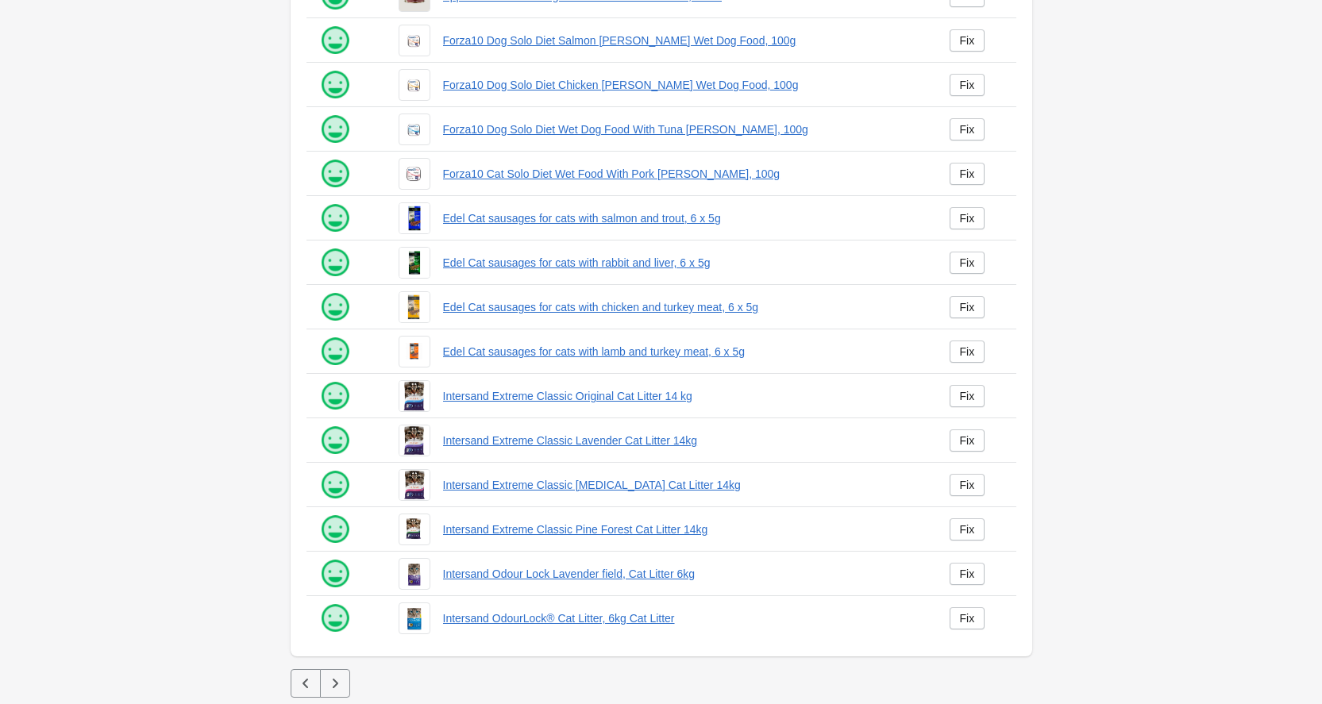  What do you see at coordinates (683, 618) in the screenshot?
I see `a: Intersand OdourLock® Cat Litter, 6kg Cat Litter` at bounding box center [683, 618].